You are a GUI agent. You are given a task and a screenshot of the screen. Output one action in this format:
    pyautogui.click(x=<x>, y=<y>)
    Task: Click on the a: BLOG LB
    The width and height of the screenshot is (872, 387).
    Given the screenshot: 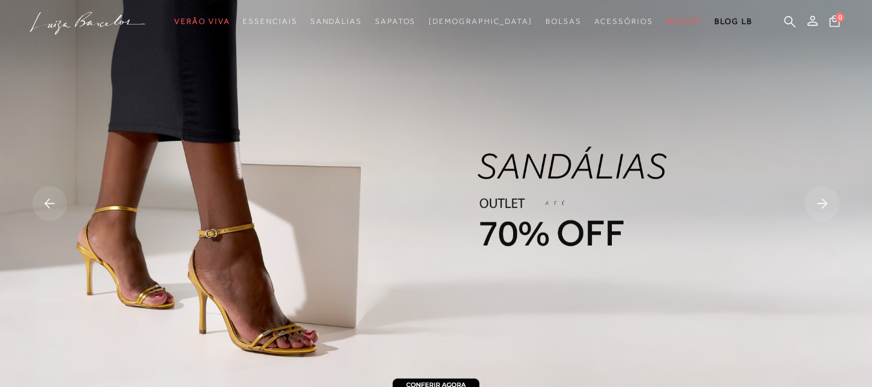 What is the action you would take?
    pyautogui.click(x=733, y=21)
    